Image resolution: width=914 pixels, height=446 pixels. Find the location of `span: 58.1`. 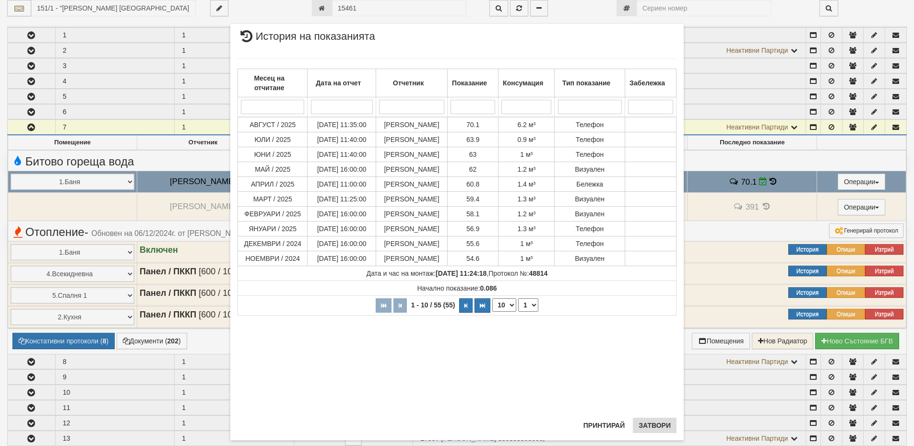

span: 58.1 is located at coordinates (473, 214).